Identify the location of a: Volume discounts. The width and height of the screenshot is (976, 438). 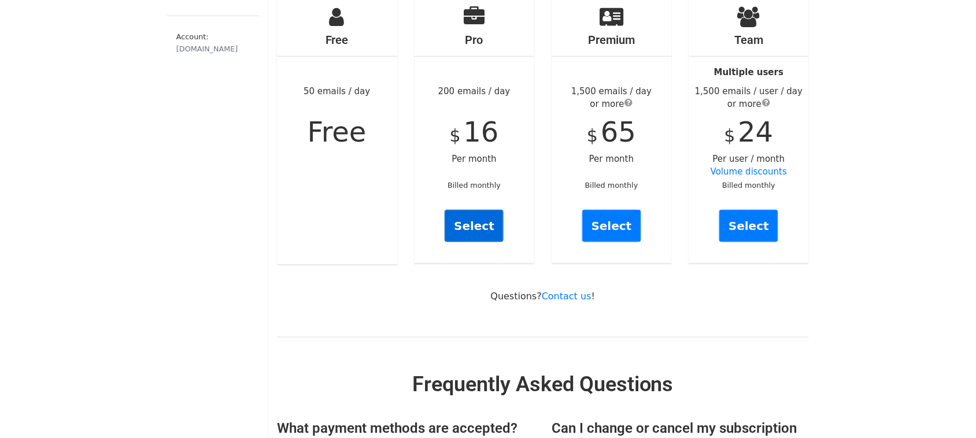
(749, 172).